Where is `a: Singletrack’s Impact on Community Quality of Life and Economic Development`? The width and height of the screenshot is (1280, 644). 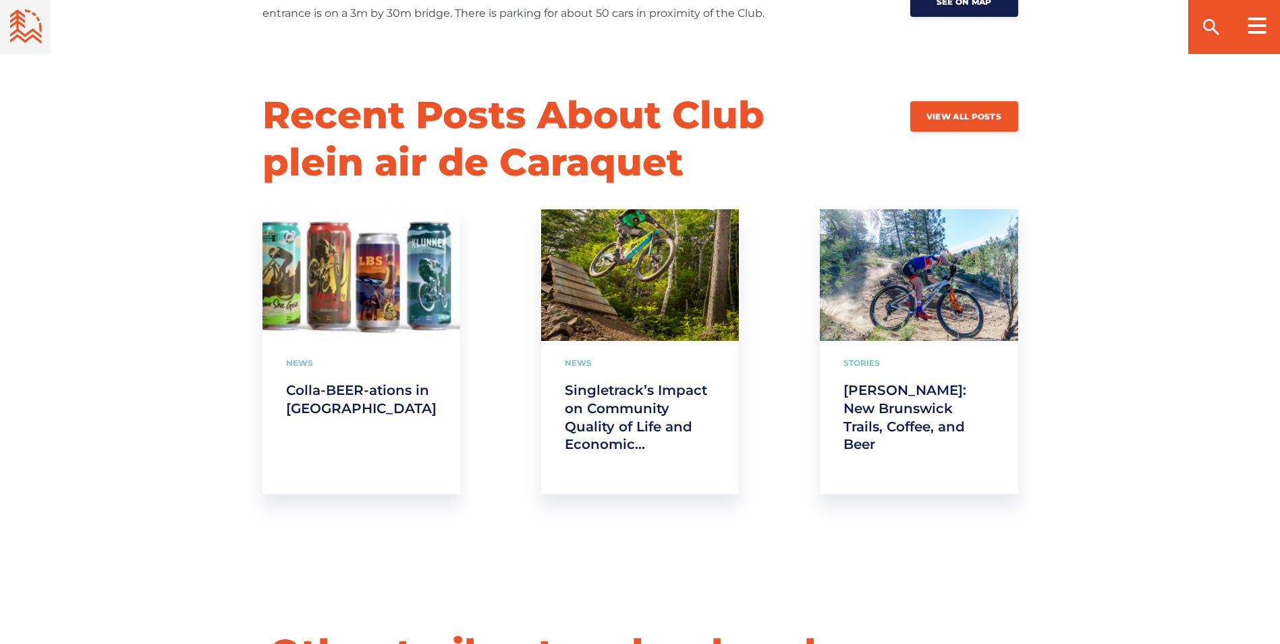
a: Singletrack’s Impact on Community Quality of Life and Economic Development is located at coordinates (639, 417).